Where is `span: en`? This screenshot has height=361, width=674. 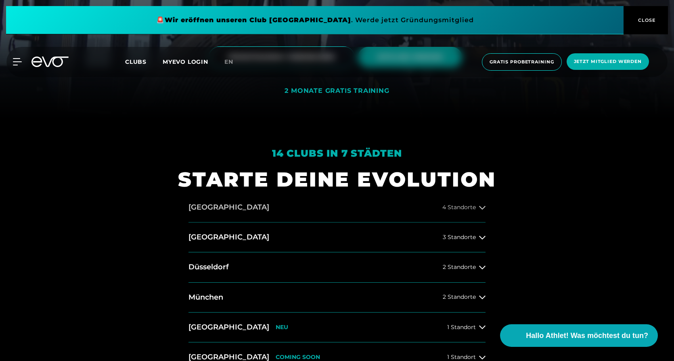 span: en is located at coordinates (229, 62).